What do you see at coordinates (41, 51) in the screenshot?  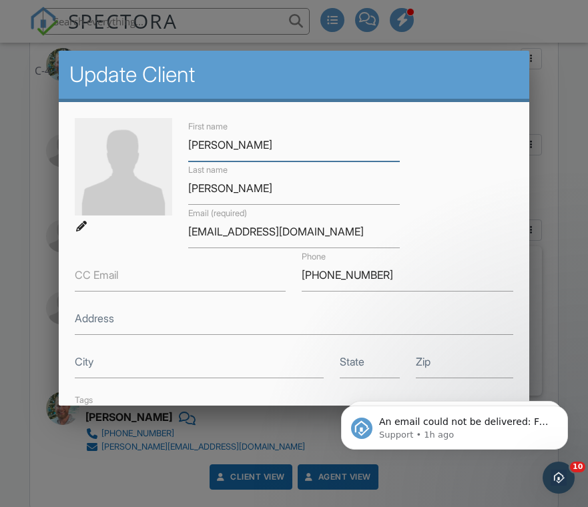 I see `img: Profile image for Support` at bounding box center [41, 51].